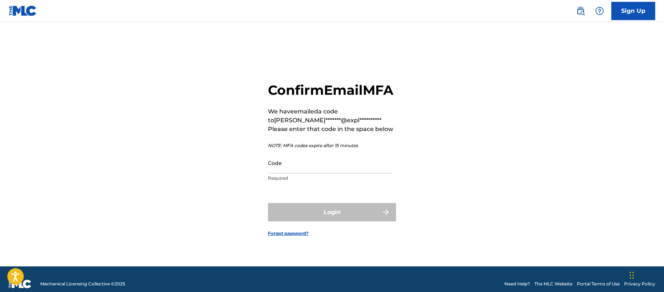 The height and width of the screenshot is (292, 664). Describe the element at coordinates (634, 11) in the screenshot. I see `a: Sign Up` at that location.